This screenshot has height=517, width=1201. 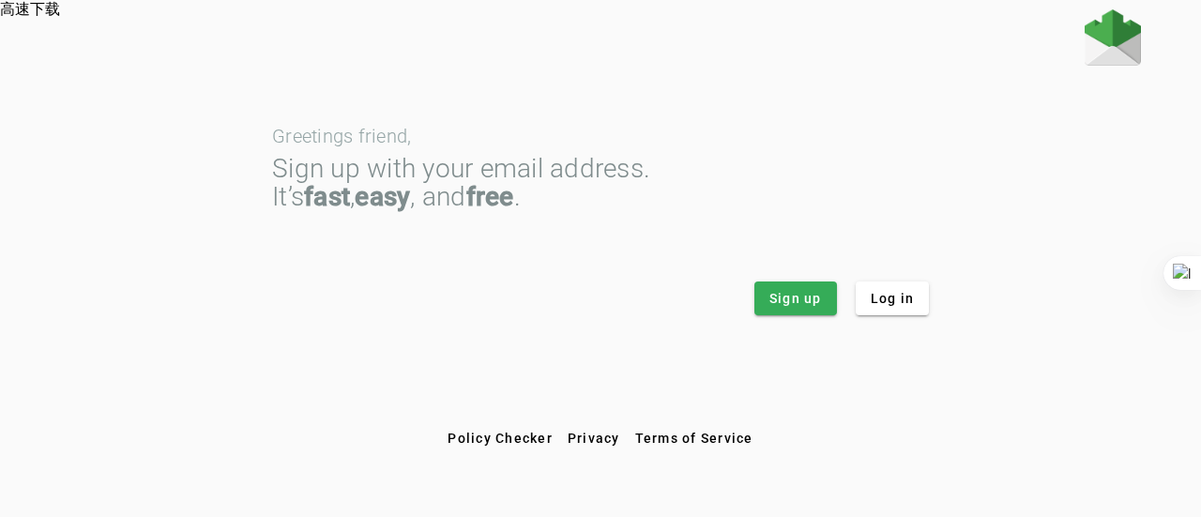 What do you see at coordinates (600, 183) in the screenshot?
I see `div: Sign up with your email address. It’s , , and .` at bounding box center [600, 183].